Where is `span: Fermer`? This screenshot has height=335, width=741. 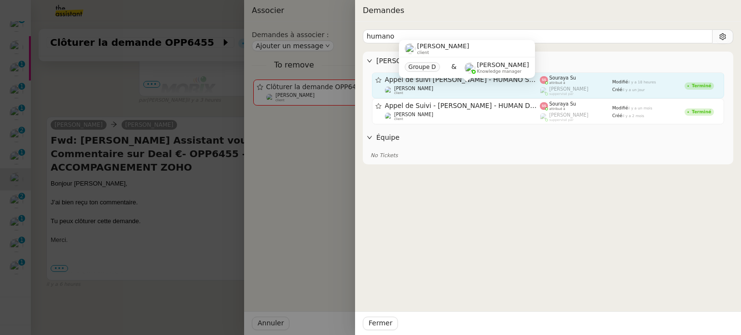 span: Fermer is located at coordinates (380, 323).